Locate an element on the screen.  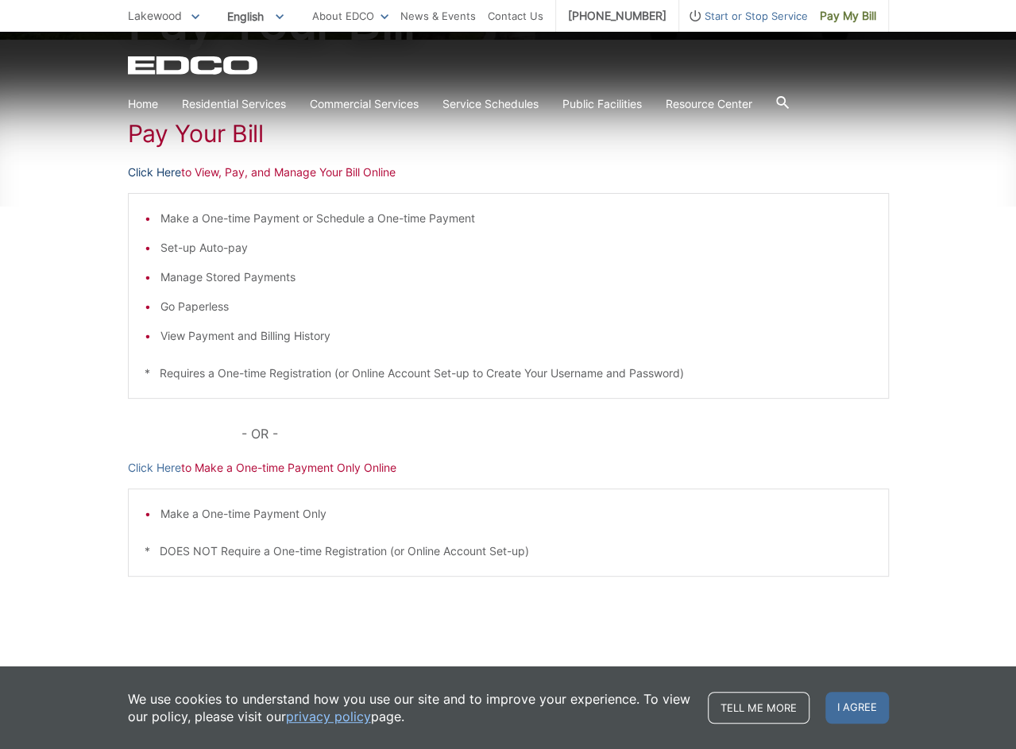
a: Residential Services is located at coordinates (234, 104).